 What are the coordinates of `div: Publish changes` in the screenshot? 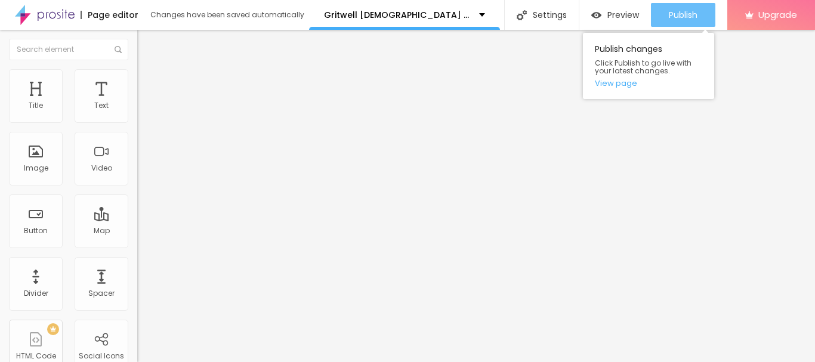 It's located at (648, 66).